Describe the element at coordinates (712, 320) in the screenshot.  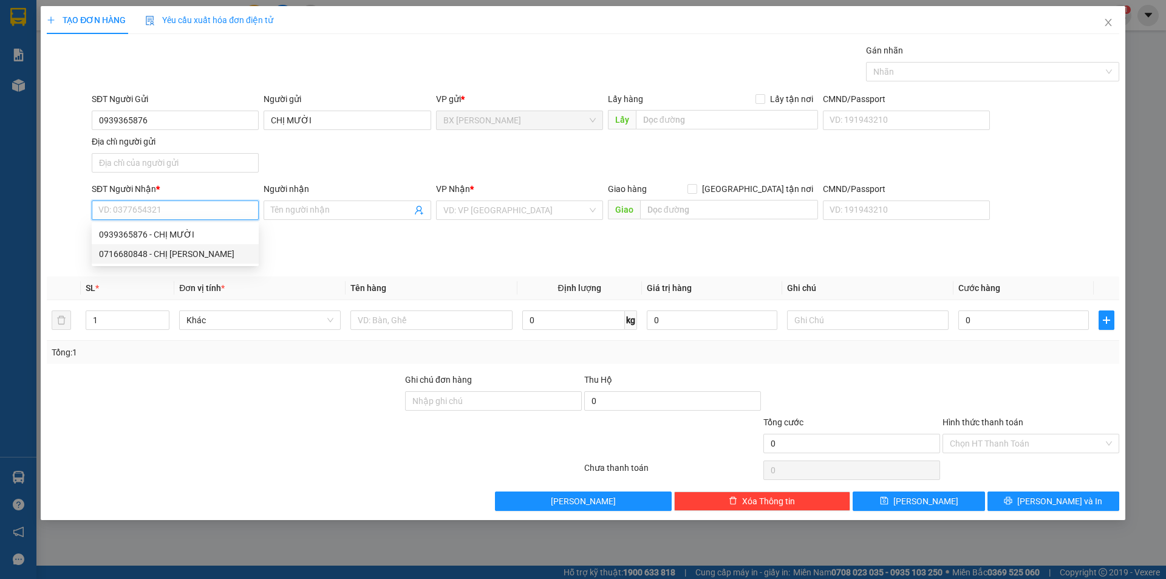
I see `input: 0` at that location.